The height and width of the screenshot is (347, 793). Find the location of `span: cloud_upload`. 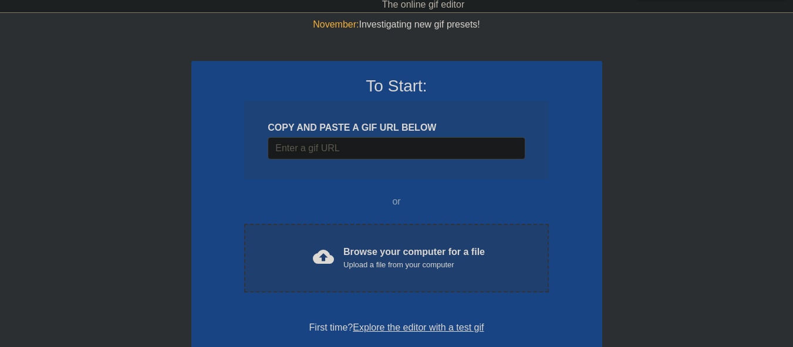

span: cloud_upload is located at coordinates (323, 257).